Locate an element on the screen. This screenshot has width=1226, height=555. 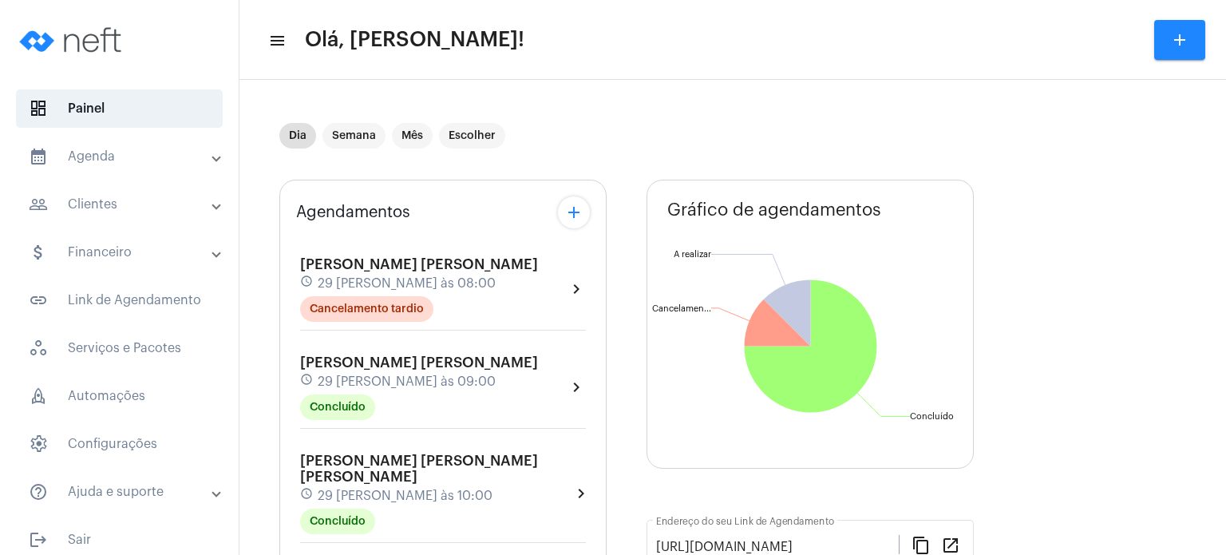
mat-panel-title: Financeiro is located at coordinates (121, 252).